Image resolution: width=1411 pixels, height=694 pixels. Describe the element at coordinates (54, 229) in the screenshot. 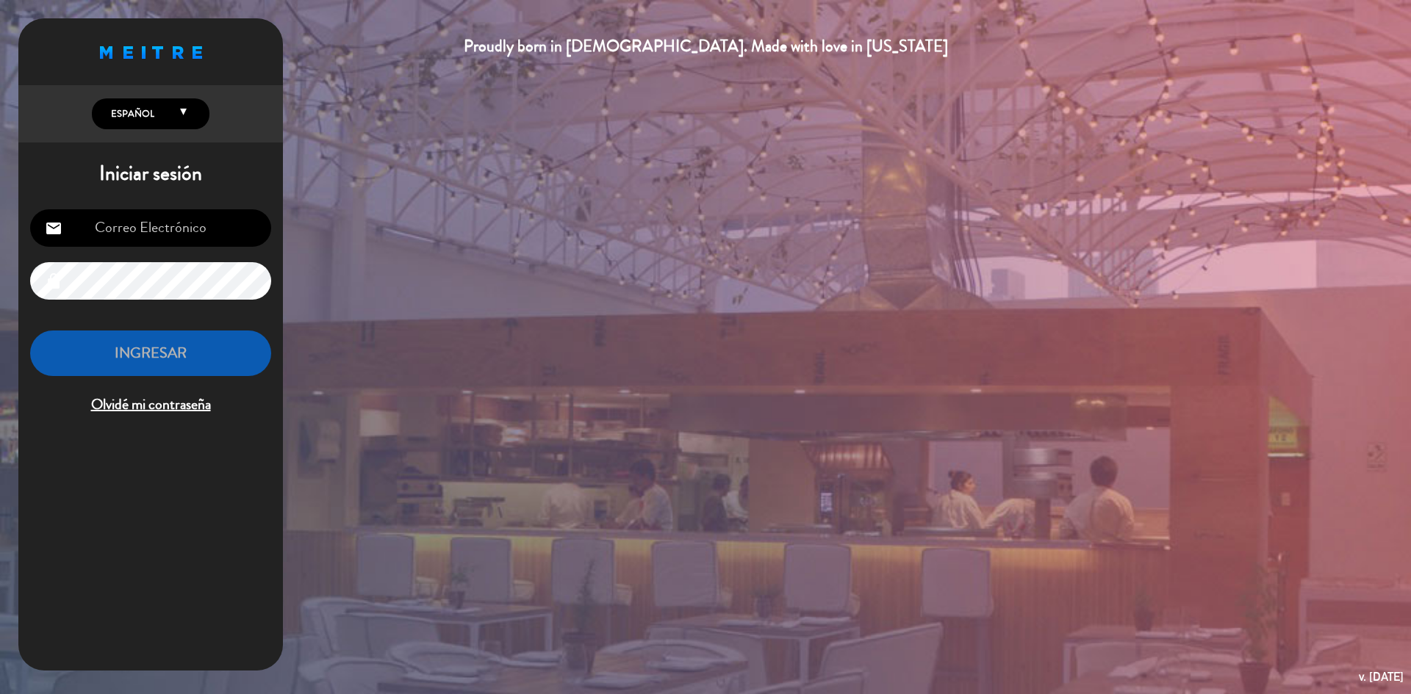

I see `i: email` at that location.